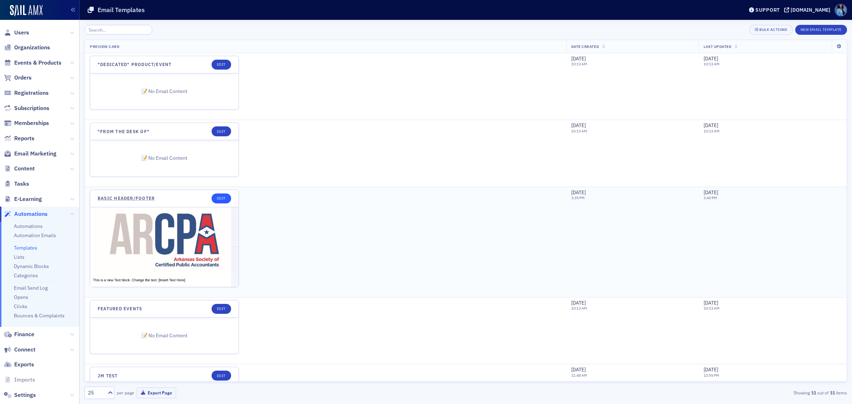  What do you see at coordinates (24, 139) in the screenshot?
I see `span: Reports` at bounding box center [24, 139].